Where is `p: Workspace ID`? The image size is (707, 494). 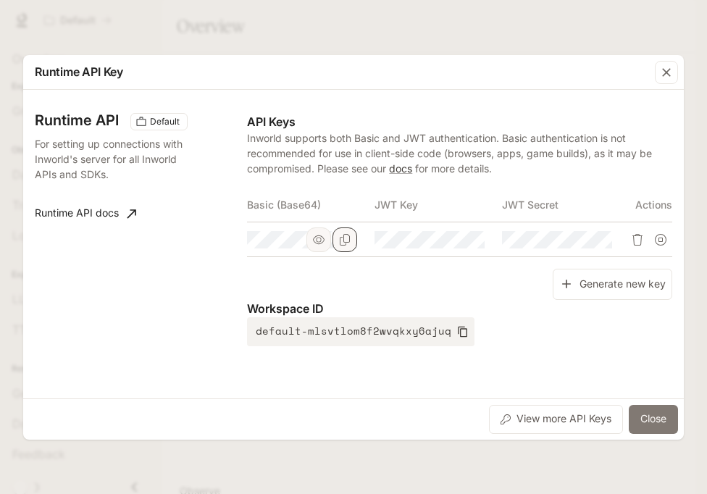 p: Workspace ID is located at coordinates (459, 308).